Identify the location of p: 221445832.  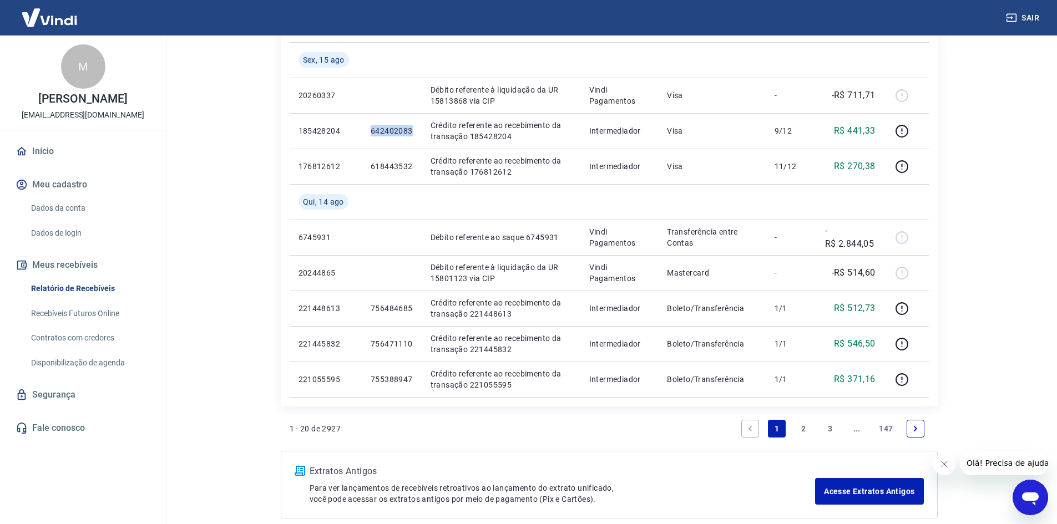
(326, 344).